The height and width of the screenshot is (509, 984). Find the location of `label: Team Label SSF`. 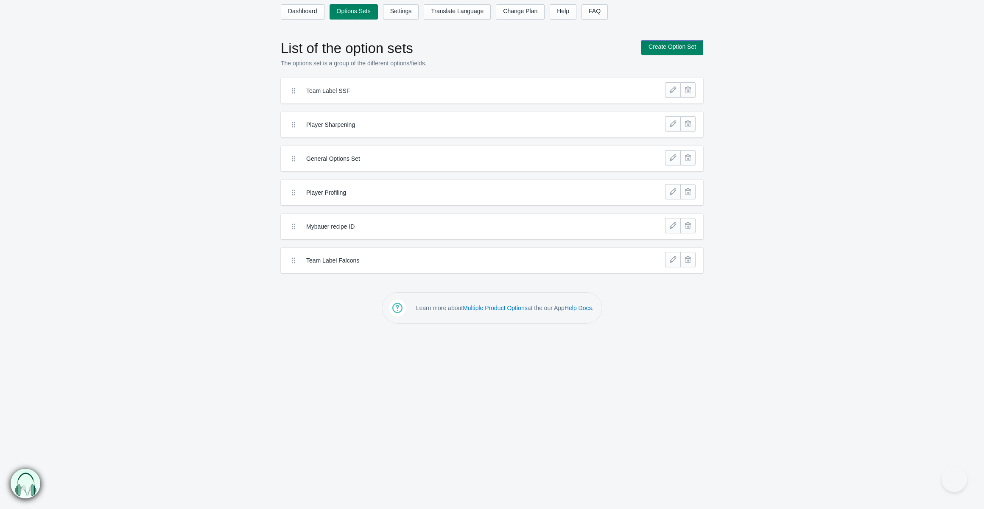

label: Team Label SSF is located at coordinates (461, 91).